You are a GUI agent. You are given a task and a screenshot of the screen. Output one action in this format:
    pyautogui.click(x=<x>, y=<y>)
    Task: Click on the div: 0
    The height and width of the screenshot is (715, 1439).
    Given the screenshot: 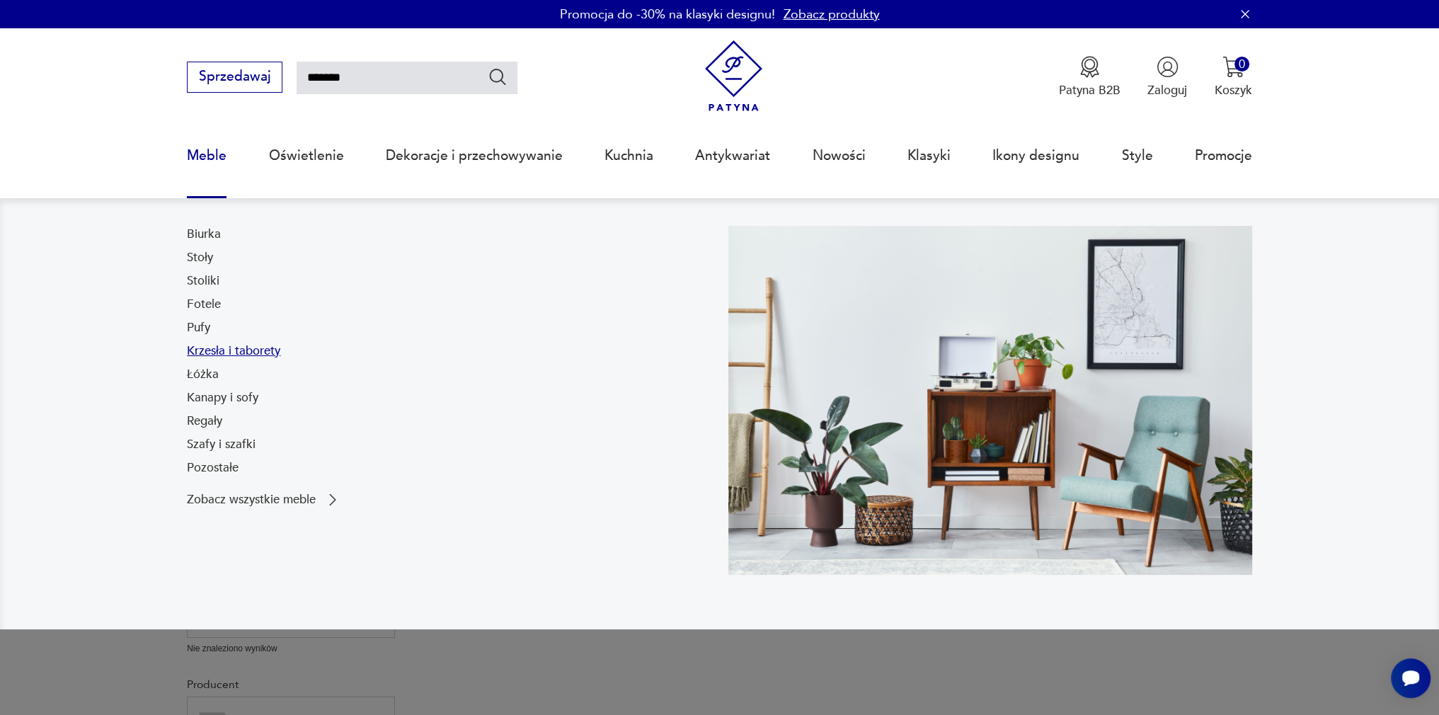 What is the action you would take?
    pyautogui.click(x=1242, y=64)
    